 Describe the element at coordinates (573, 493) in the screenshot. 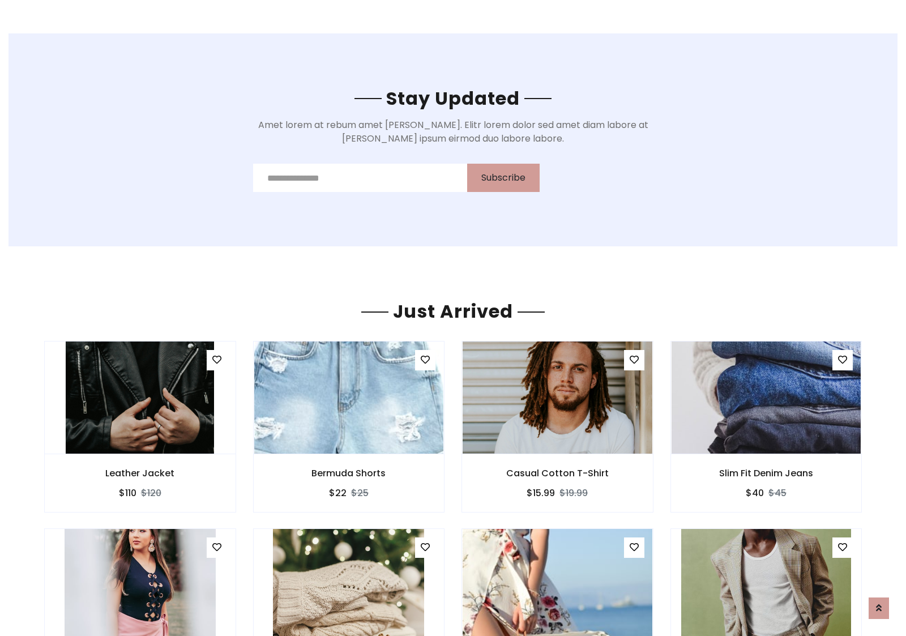

I see `del: $19.99` at that location.